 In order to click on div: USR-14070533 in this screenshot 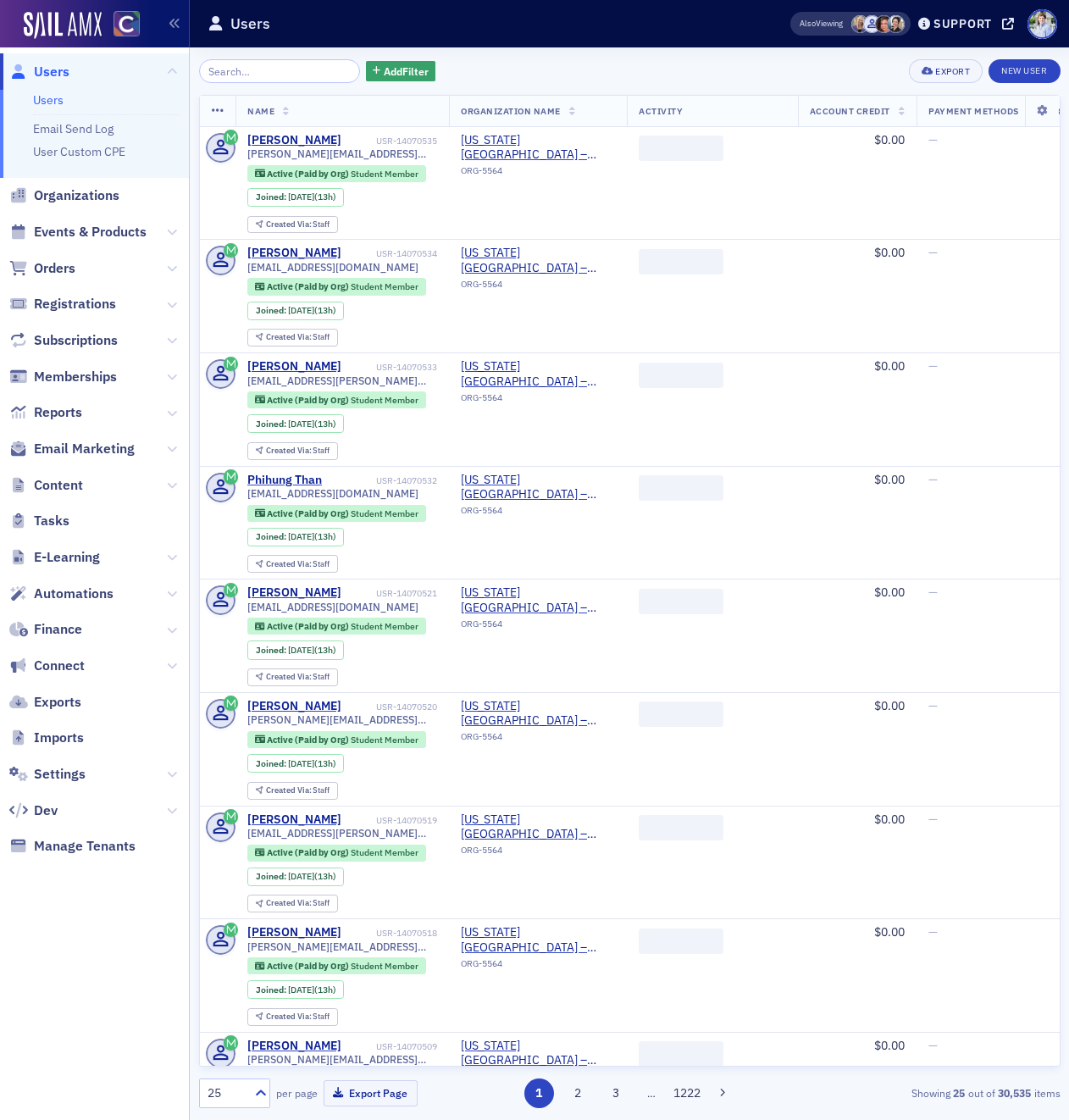, I will do `click(391, 367)`.